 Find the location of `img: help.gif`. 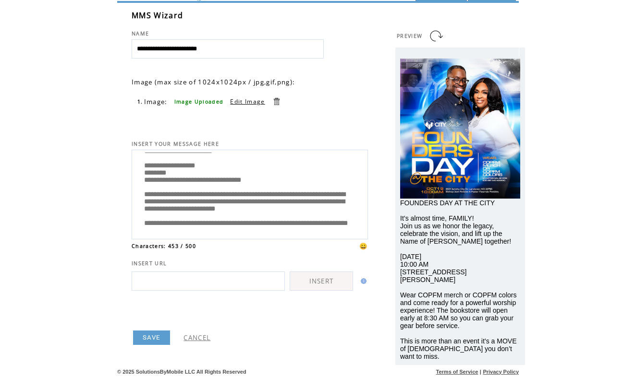

img: help.gif is located at coordinates (362, 281).